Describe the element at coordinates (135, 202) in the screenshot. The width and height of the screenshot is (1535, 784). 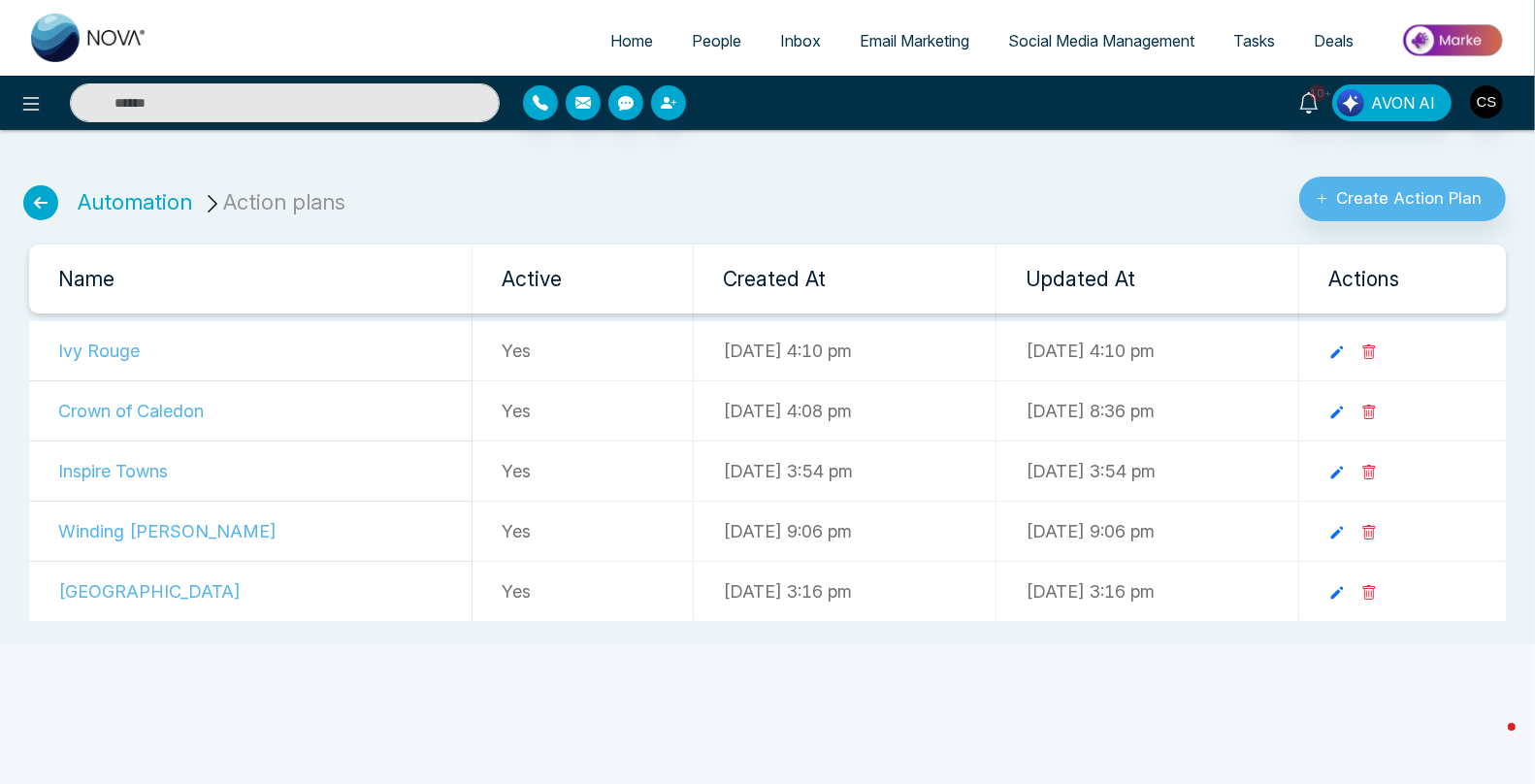
I see `a: Automation` at that location.